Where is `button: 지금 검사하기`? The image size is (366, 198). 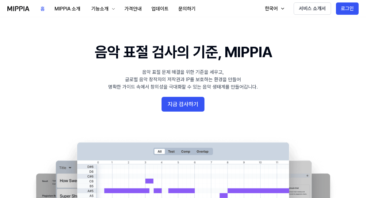
button: 지금 검사하기 is located at coordinates (183, 104).